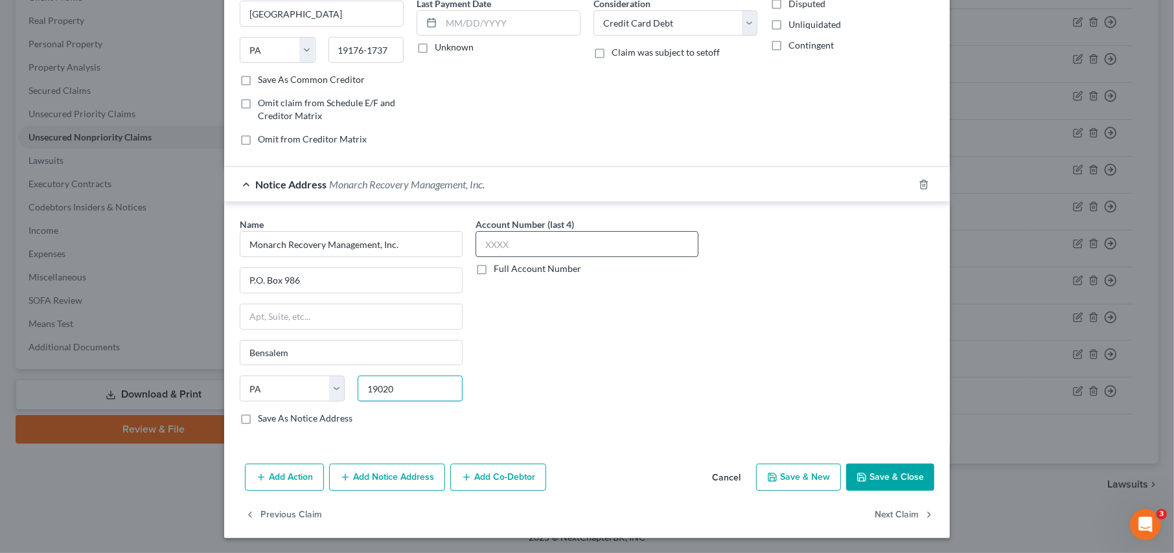 The height and width of the screenshot is (553, 1174). Describe the element at coordinates (454, 47) in the screenshot. I see `label: Unknown` at that location.